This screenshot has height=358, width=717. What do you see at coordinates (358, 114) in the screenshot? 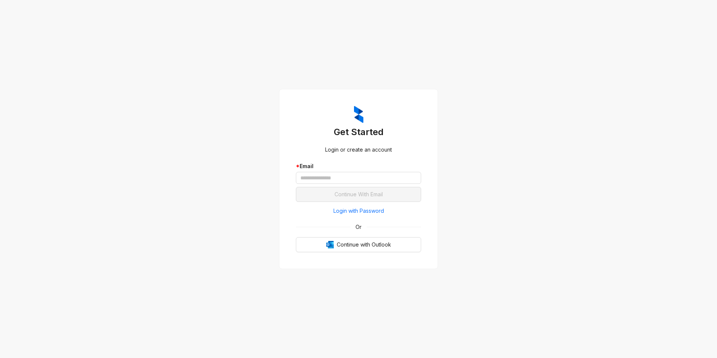
I see `img: ZumaIcon` at bounding box center [358, 114].